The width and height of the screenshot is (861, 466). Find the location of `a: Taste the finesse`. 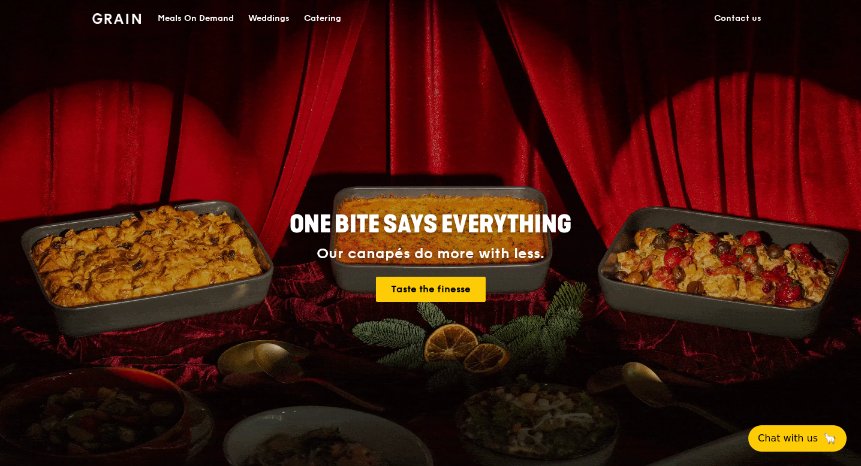

a: Taste the finesse is located at coordinates (431, 290).